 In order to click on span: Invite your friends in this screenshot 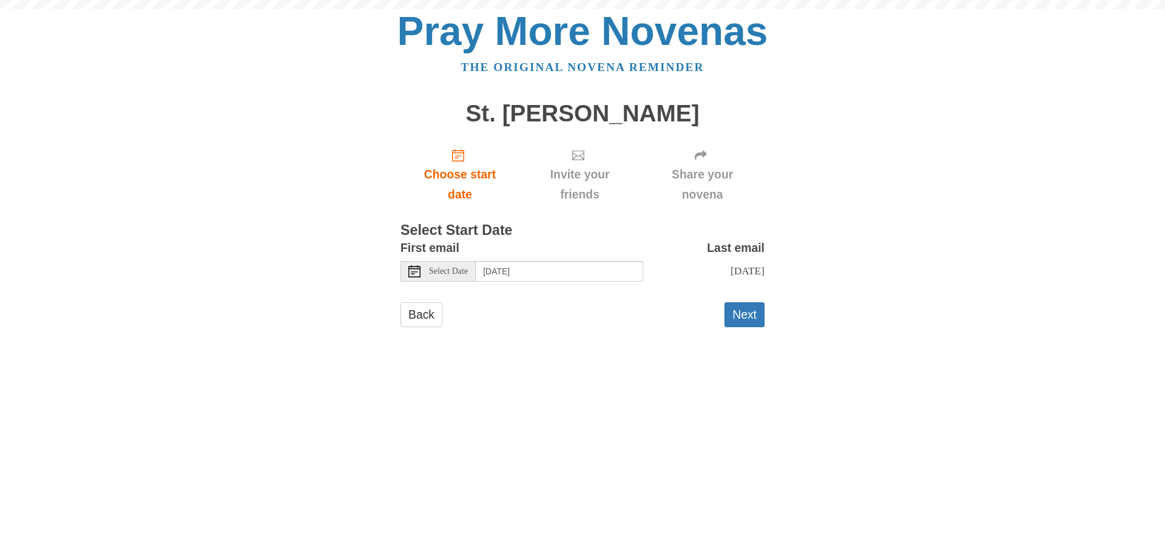, I will do `click(579, 184)`.